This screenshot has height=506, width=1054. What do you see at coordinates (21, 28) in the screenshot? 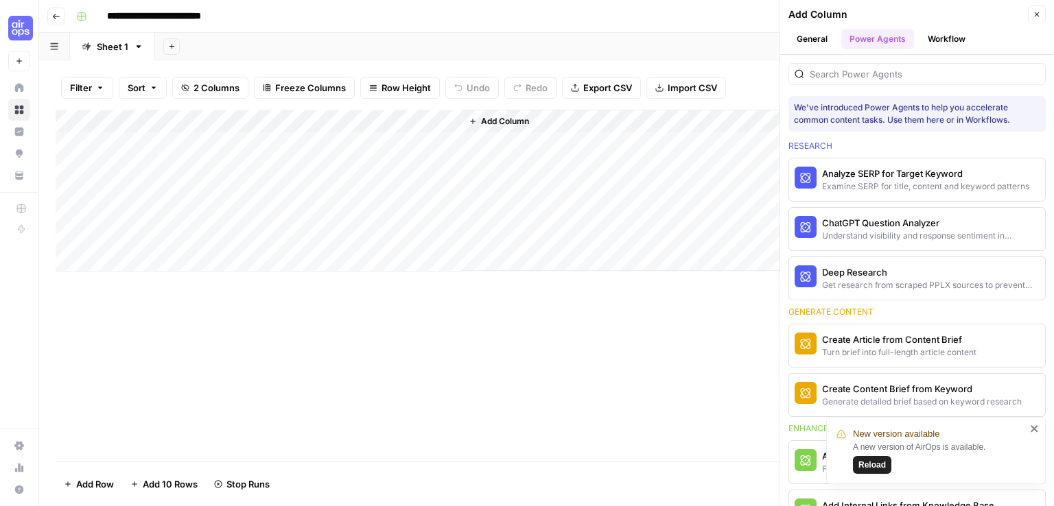
I see `img: Cohort 5 Logo` at bounding box center [21, 28].